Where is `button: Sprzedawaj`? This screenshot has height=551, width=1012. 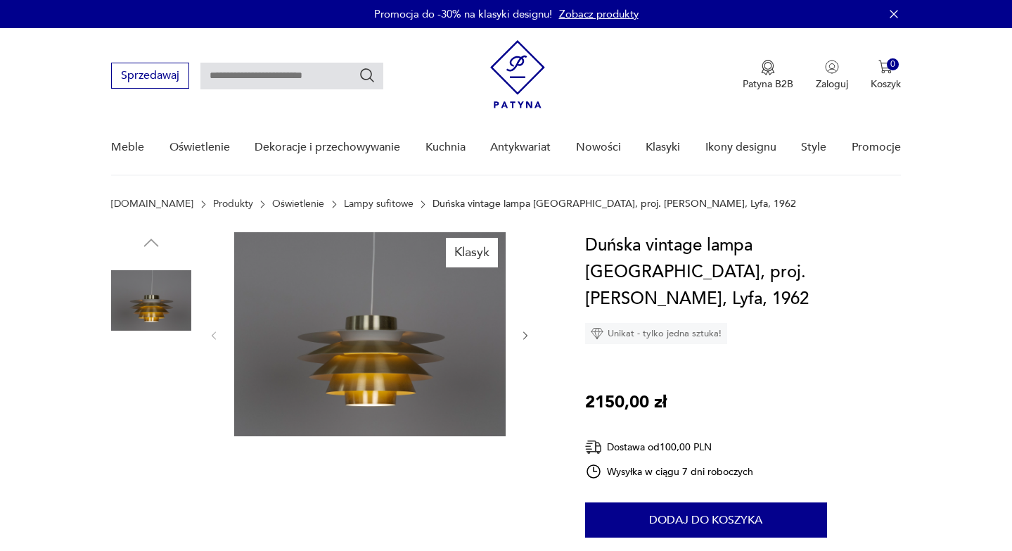 button: Sprzedawaj is located at coordinates (150, 75).